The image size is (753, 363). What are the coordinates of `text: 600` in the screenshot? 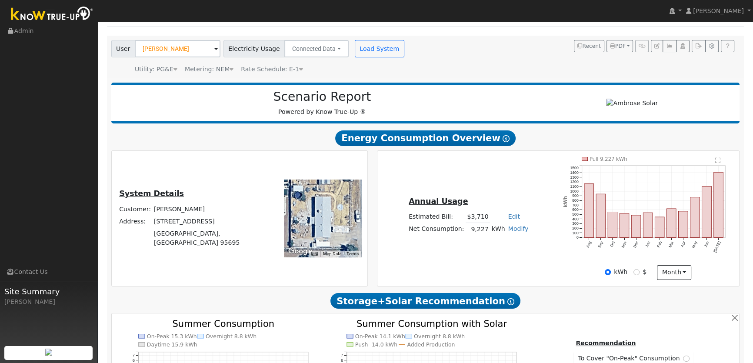 It's located at (575, 209).